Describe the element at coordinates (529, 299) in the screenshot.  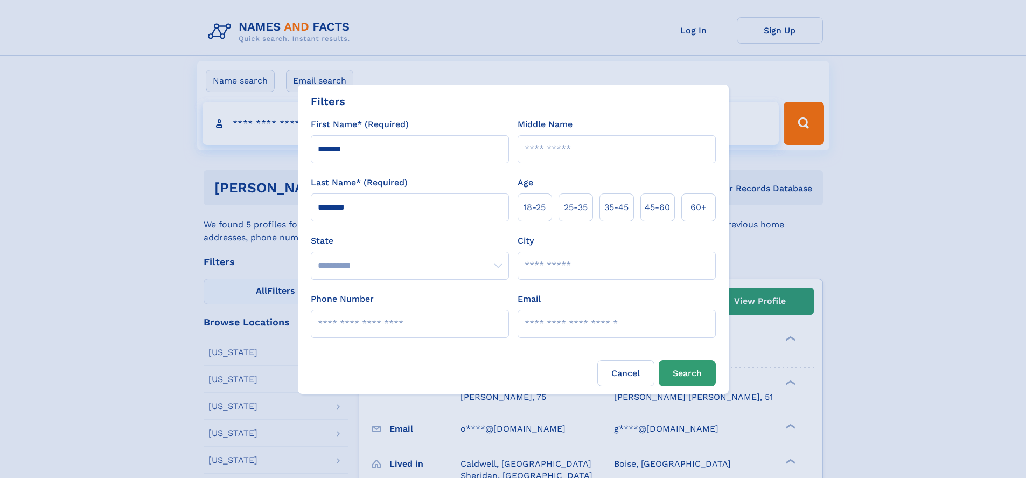
I see `label: Email` at that location.